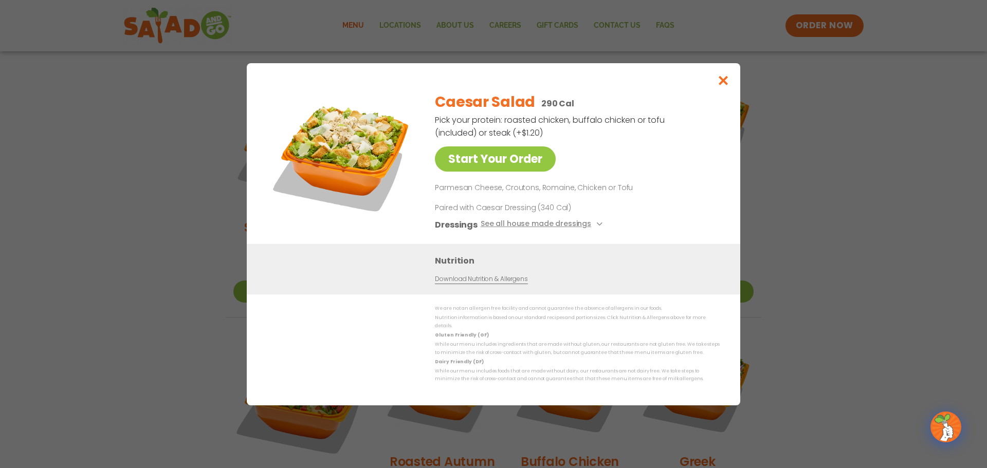  I want to click on p: While our menu includes foods that are made without dairy, our restaurants are not dairy free. We..., so click(577, 375).